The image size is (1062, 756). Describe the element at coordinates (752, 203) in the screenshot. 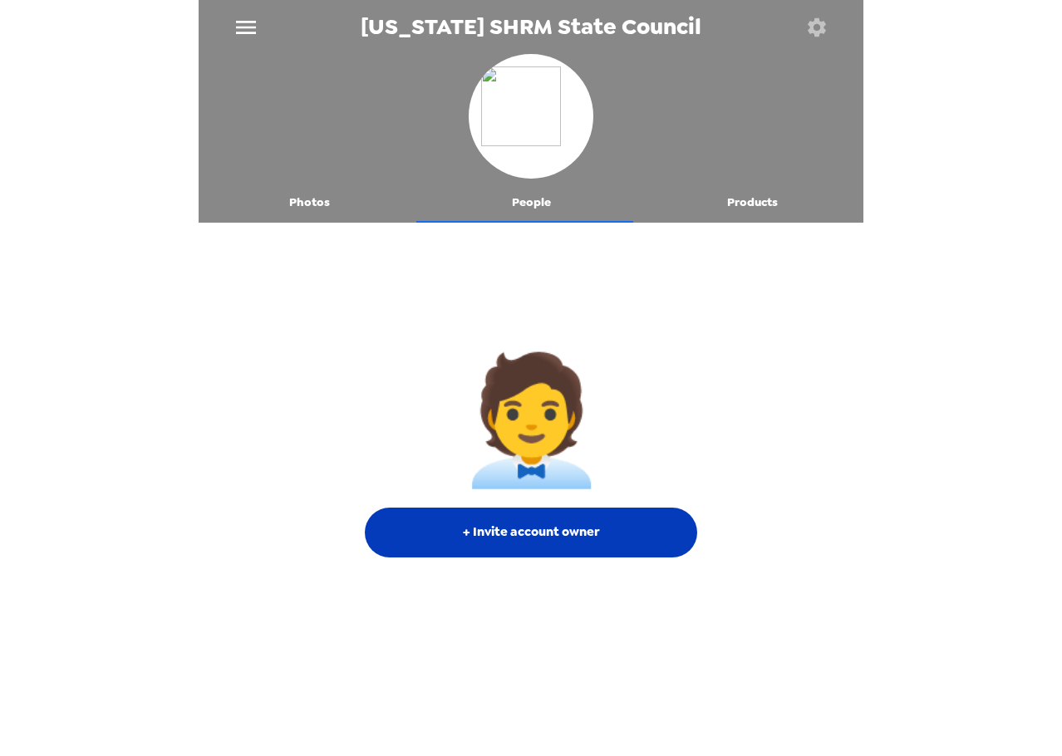

I see `button: Products` at that location.